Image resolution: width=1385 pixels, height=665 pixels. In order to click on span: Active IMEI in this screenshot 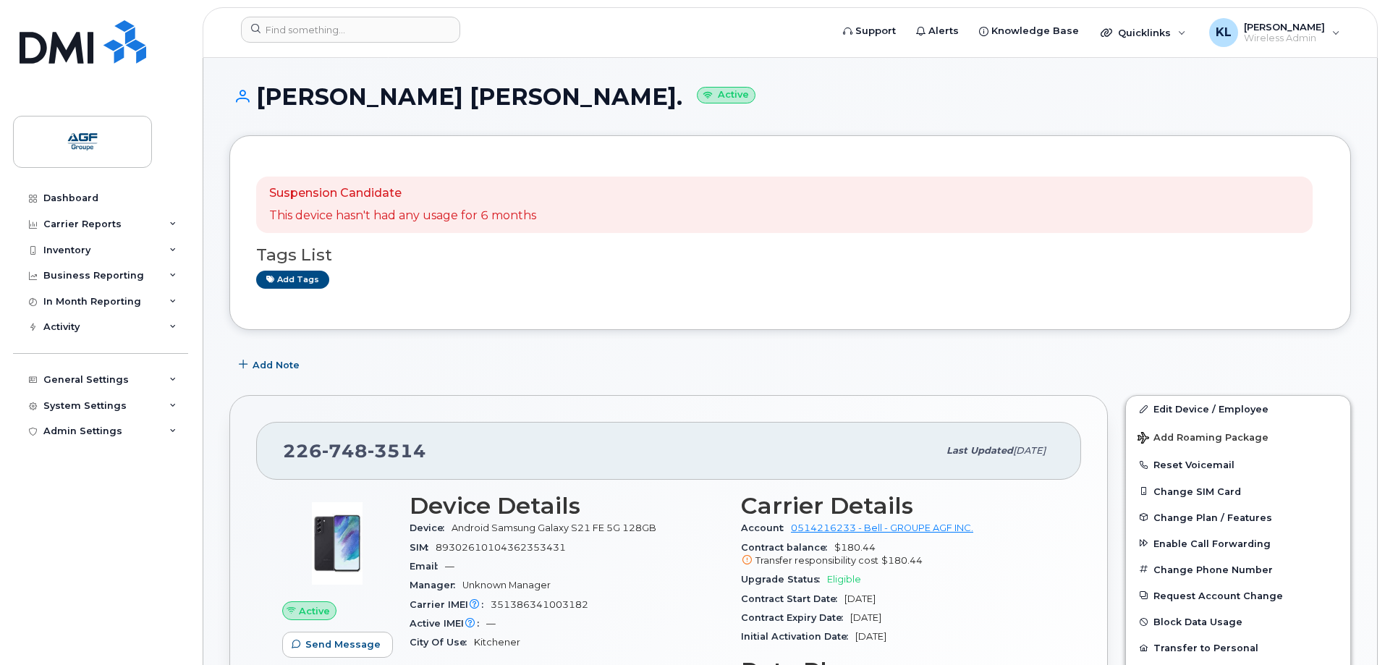, I will do `click(448, 623)`.